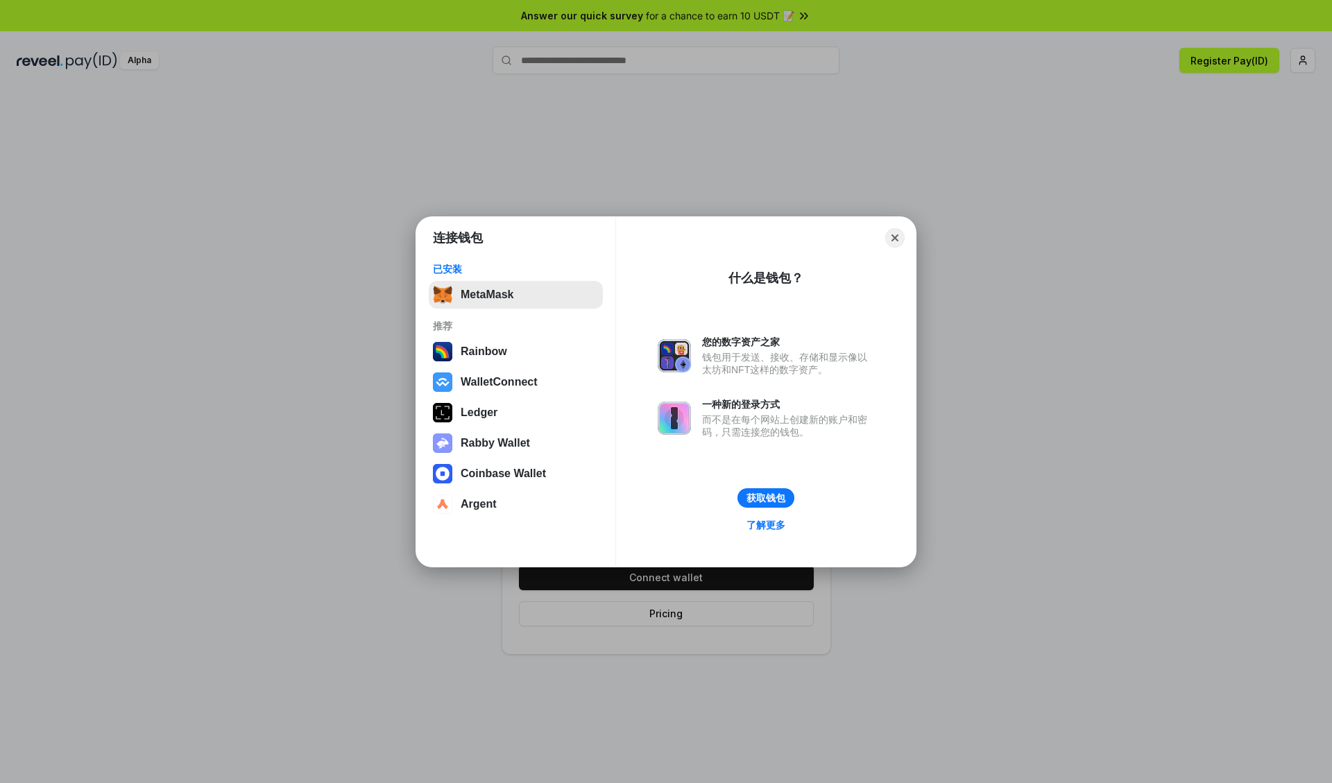 The image size is (1332, 783). Describe the element at coordinates (515, 504) in the screenshot. I see `button: Argent` at that location.